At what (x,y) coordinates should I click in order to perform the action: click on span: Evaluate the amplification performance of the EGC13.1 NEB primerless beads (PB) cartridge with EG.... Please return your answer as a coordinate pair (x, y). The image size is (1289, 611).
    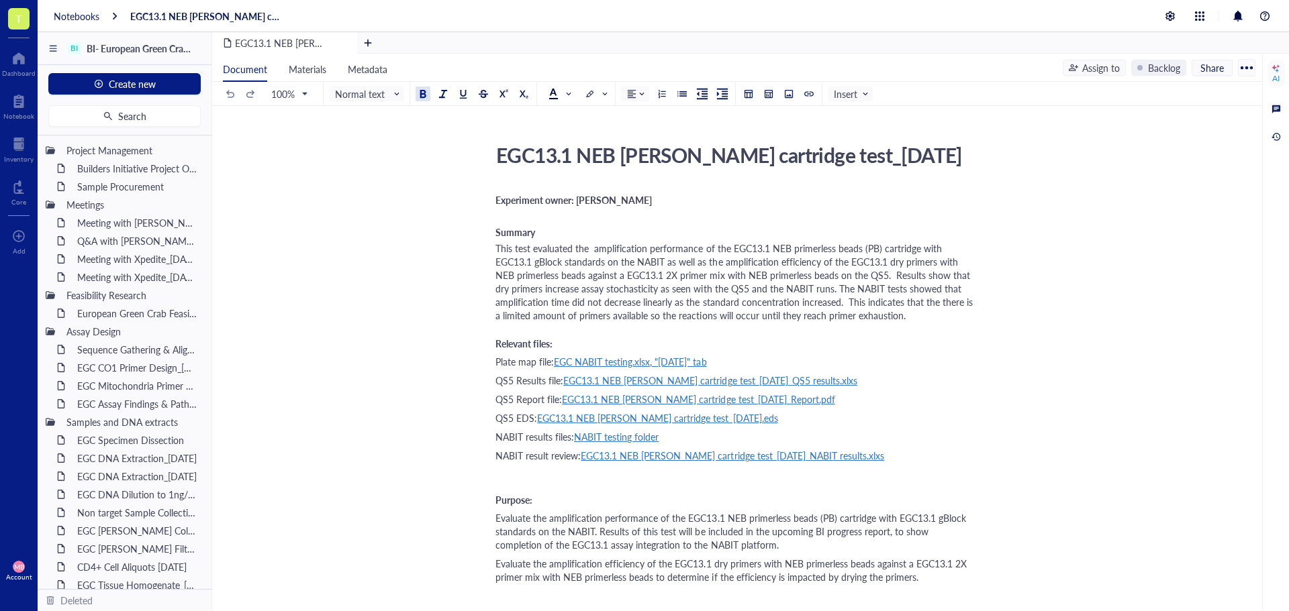
    Looking at the image, I should click on (732, 532).